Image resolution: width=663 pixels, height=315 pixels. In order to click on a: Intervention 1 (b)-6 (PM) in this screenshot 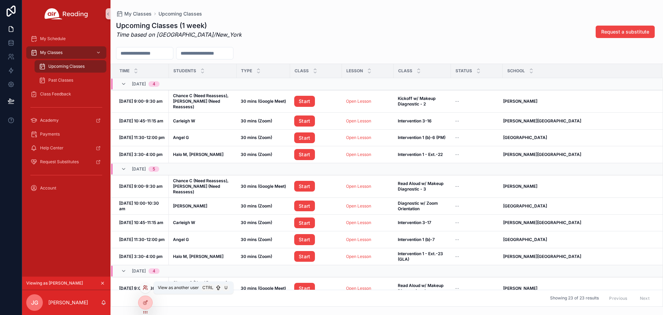, I will do `click(422, 137)`.